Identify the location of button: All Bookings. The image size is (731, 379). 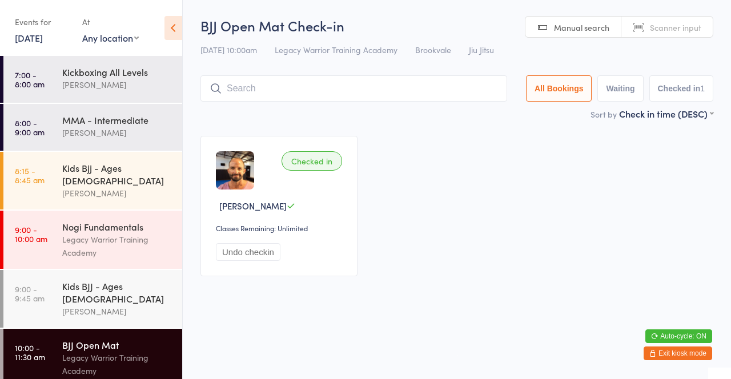
(559, 89).